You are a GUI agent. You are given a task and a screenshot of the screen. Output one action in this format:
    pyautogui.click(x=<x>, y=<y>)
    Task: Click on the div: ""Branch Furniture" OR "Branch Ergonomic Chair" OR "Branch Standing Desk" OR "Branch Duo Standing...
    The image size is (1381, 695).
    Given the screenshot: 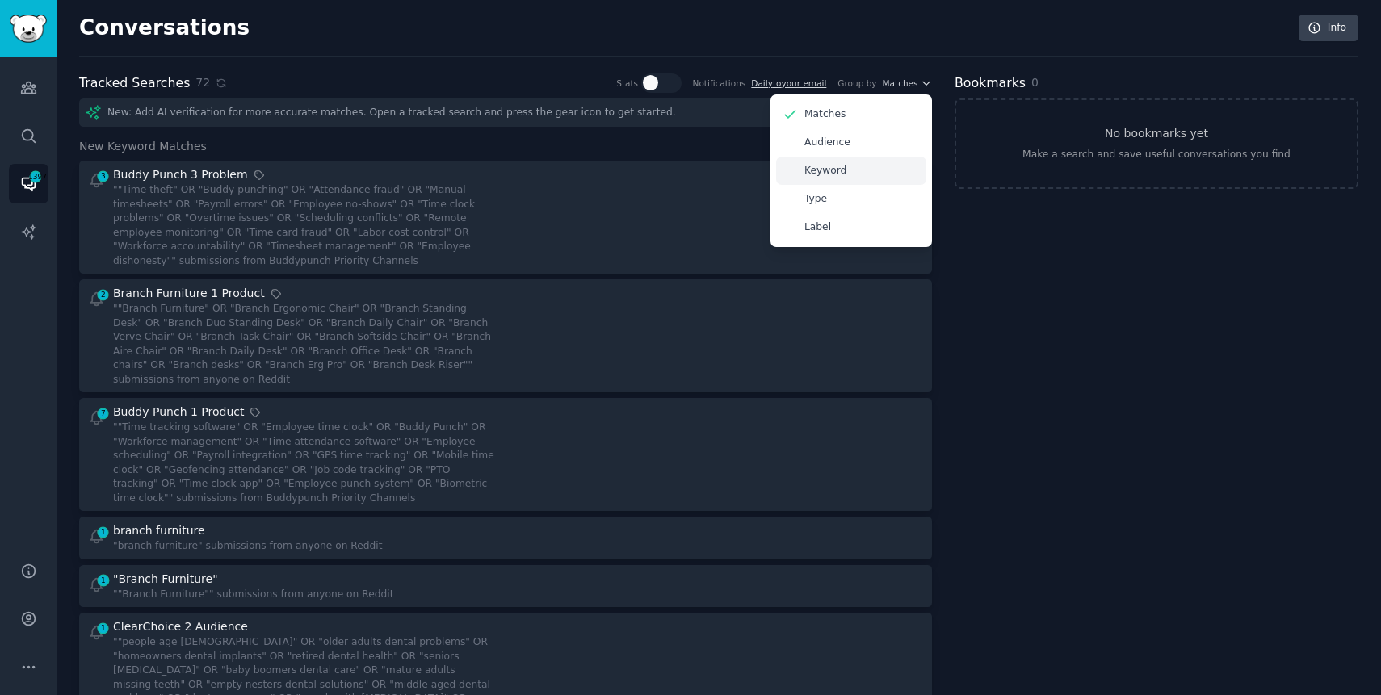 What is the action you would take?
    pyautogui.click(x=304, y=344)
    